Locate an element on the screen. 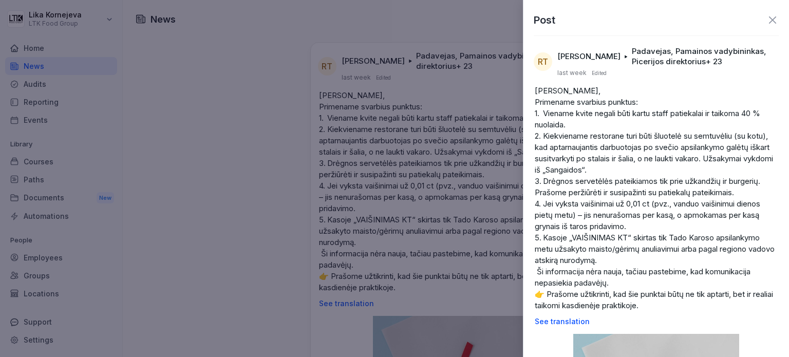 Image resolution: width=789 pixels, height=357 pixels. p: Post is located at coordinates (544, 20).